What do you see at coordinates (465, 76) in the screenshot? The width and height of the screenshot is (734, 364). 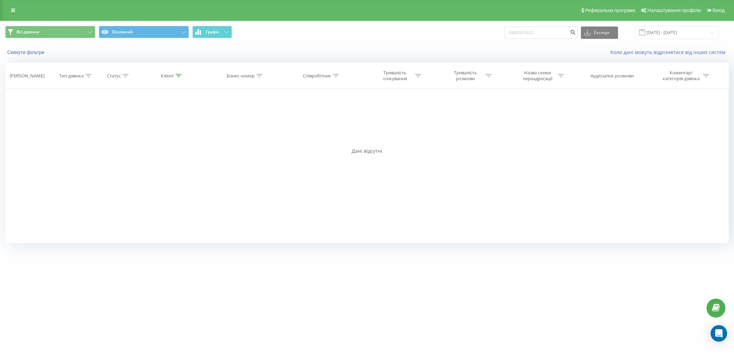 I see `div: Тривалість розмови` at bounding box center [465, 76].